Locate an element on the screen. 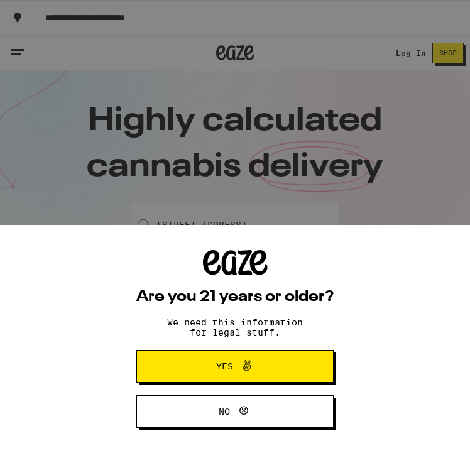 The height and width of the screenshot is (453, 470). h2: Are you 21 years or older? is located at coordinates (235, 297).